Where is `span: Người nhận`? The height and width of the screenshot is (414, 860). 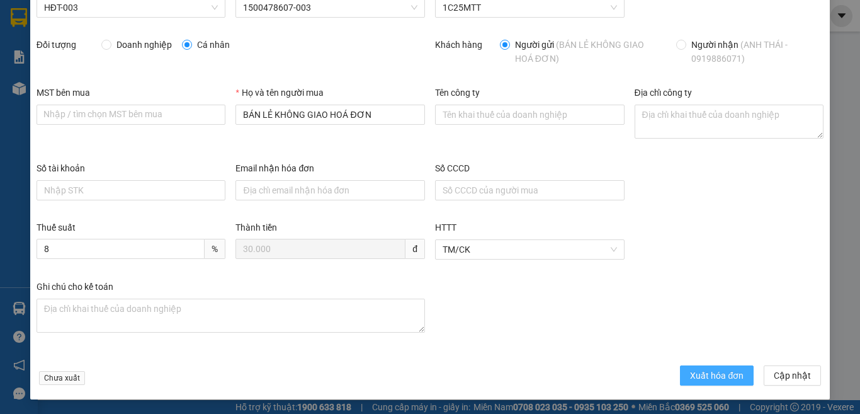 span: Người nhận is located at coordinates (753, 52).